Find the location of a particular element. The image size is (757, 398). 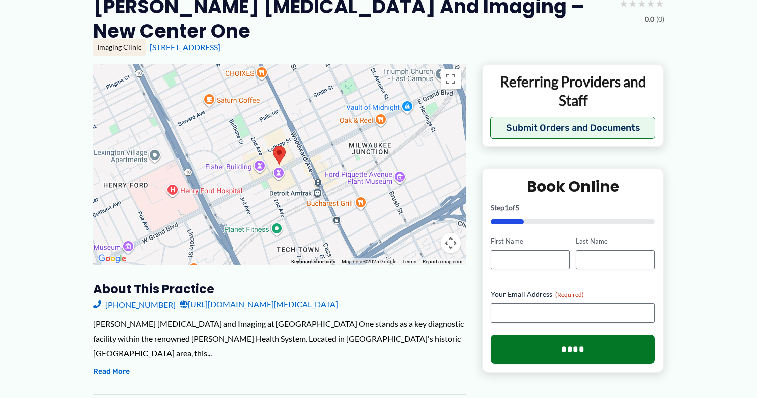

h2: Book Online is located at coordinates (573, 186).